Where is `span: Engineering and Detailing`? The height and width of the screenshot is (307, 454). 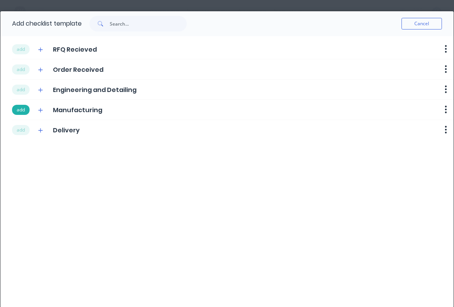 span: Engineering and Detailing is located at coordinates (94, 90).